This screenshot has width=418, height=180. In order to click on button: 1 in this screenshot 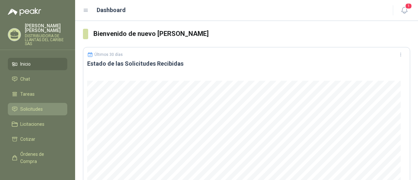, I will do `click(404, 10)`.